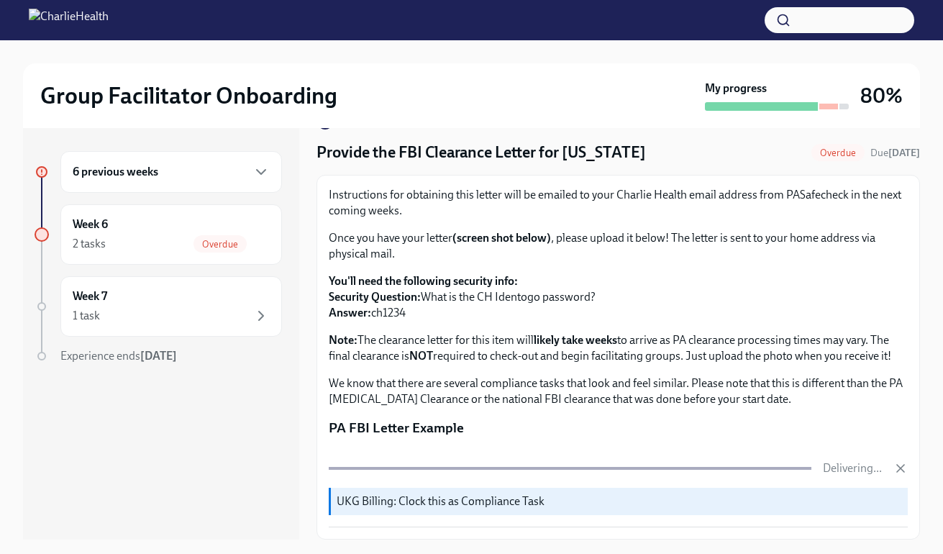 The width and height of the screenshot is (943, 554). I want to click on p: PA FBI Letter Example, so click(618, 428).